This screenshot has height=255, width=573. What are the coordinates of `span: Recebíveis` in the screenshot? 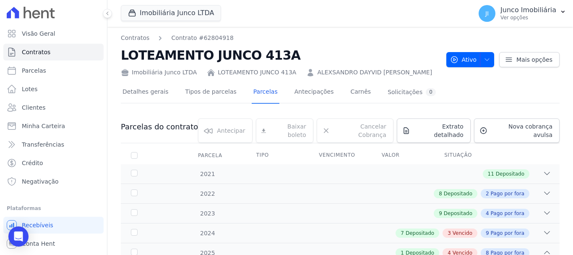 It's located at (37, 225).